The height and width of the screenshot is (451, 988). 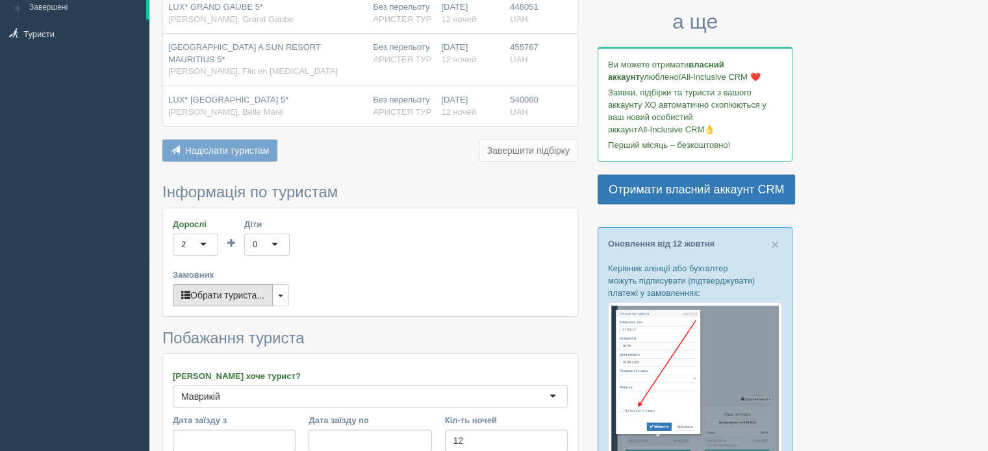 I want to click on p: Ви можете отримати улюбленої, so click(x=695, y=71).